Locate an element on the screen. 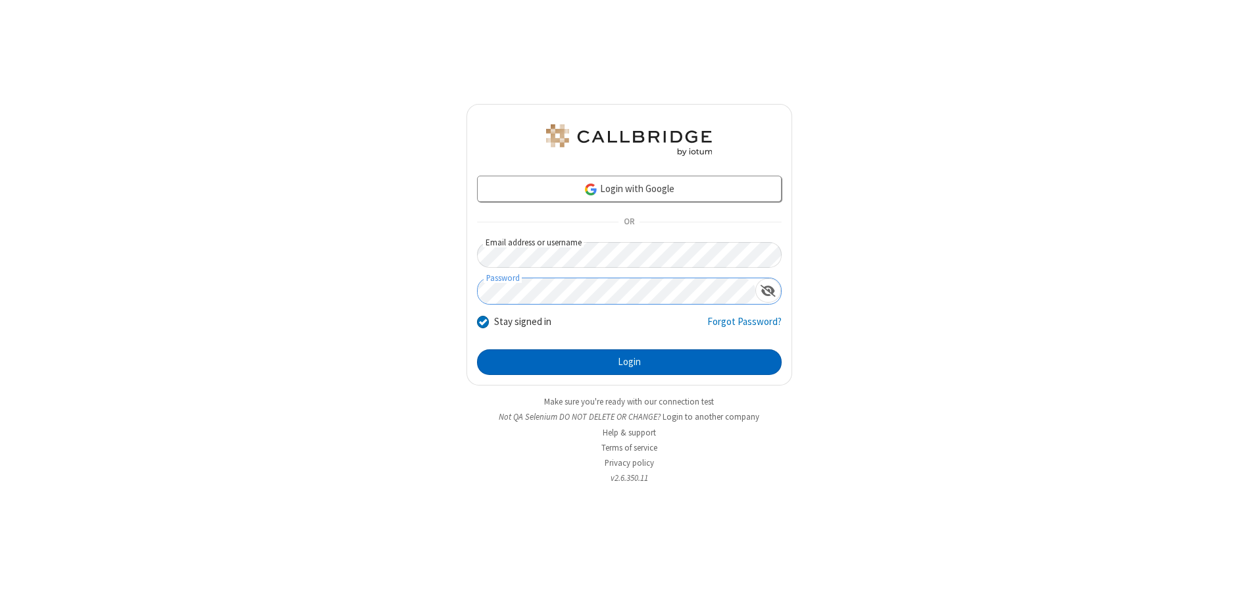 This screenshot has height=598, width=1258. label: Stay signed in is located at coordinates (522, 322).